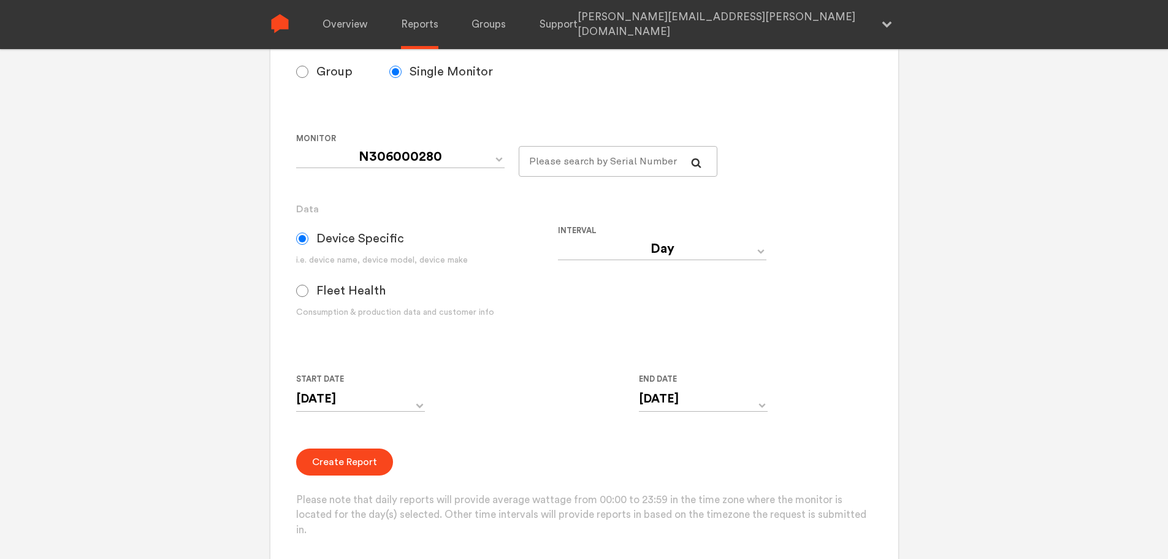 This screenshot has width=1168, height=559. Describe the element at coordinates (427, 260) in the screenshot. I see `div: i.e. device name, device model, device make` at that location.